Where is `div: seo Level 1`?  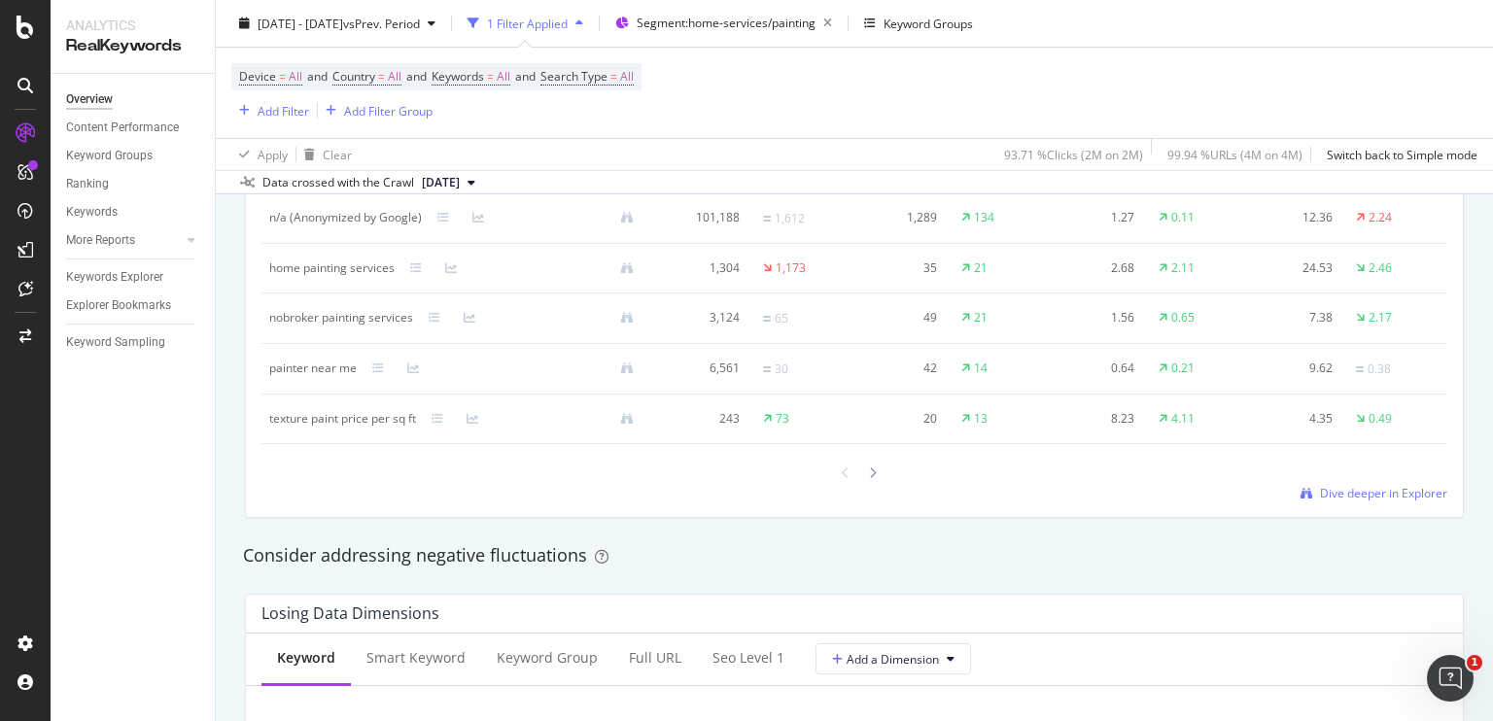
div: seo Level 1 is located at coordinates (749, 658).